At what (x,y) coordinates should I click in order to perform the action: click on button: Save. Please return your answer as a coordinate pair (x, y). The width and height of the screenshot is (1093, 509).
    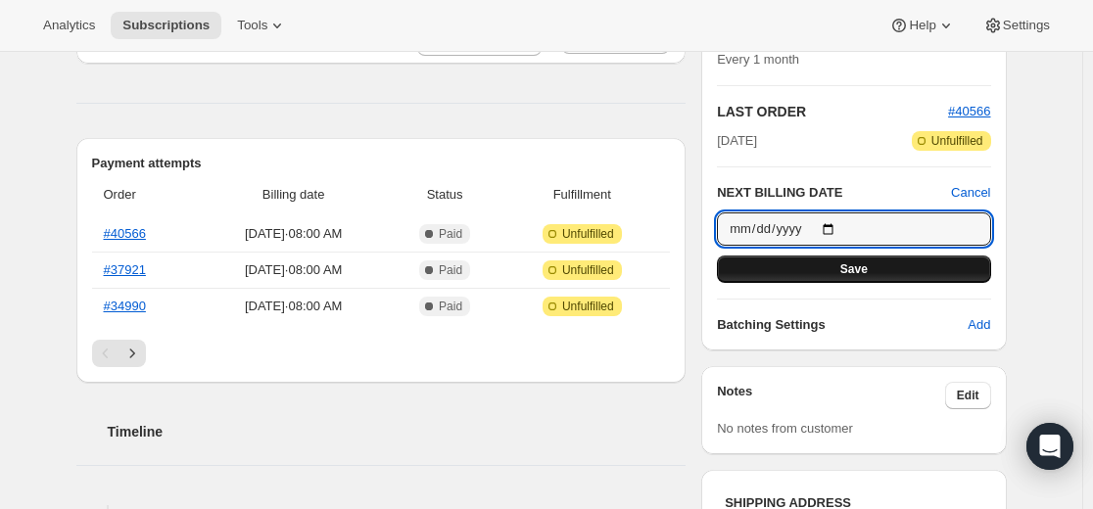
    Looking at the image, I should click on (853, 269).